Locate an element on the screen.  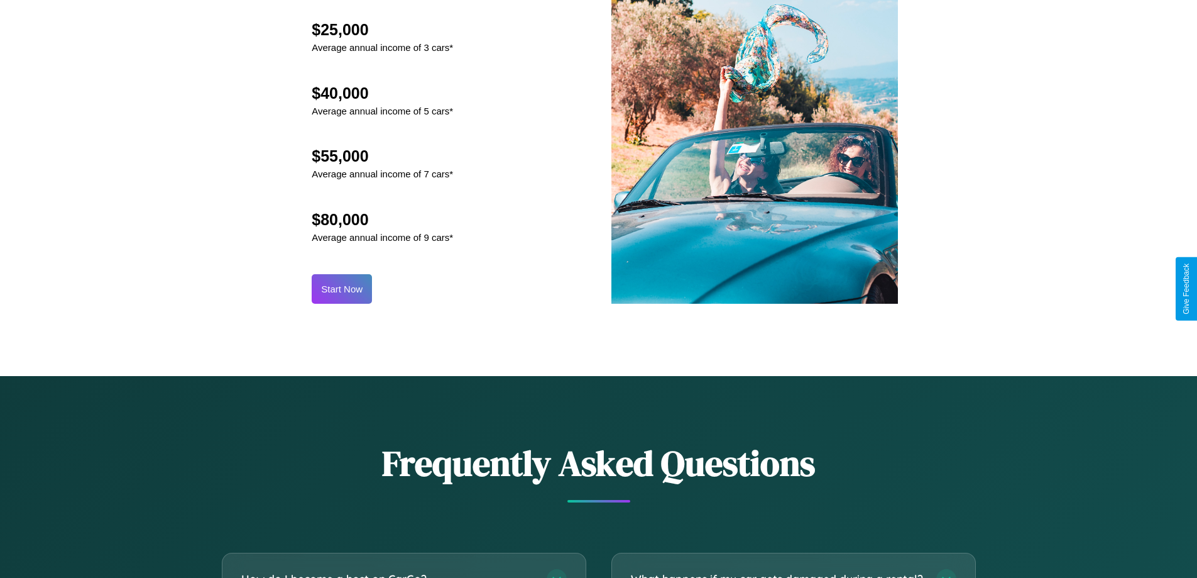
p: Average annual income of 3 cars* is located at coordinates (382, 47).